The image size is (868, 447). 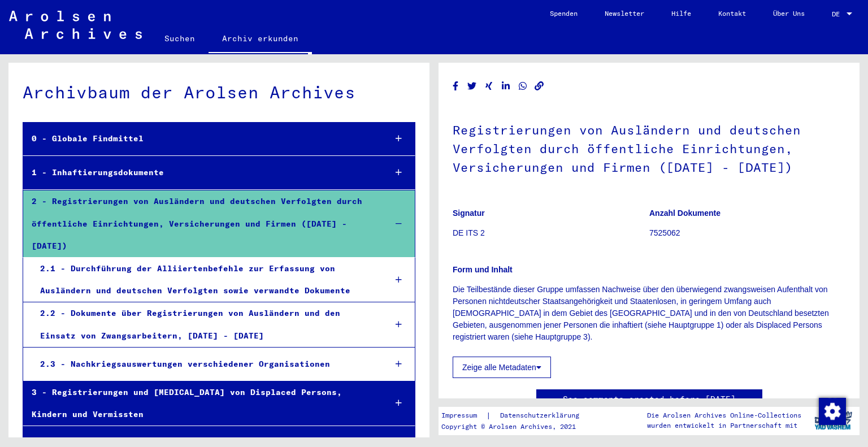 I want to click on p: Die Arolsen Archives Online-Collections, so click(x=724, y=415).